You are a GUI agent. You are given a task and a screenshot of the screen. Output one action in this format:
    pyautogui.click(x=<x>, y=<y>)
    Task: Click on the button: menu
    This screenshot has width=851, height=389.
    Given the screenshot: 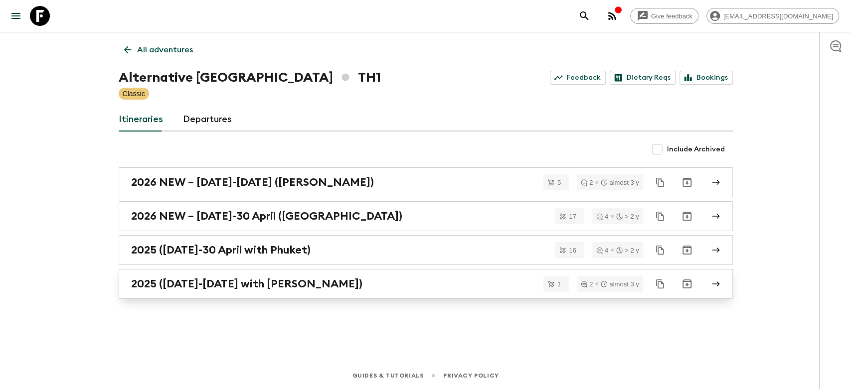 What is the action you would take?
    pyautogui.click(x=16, y=16)
    